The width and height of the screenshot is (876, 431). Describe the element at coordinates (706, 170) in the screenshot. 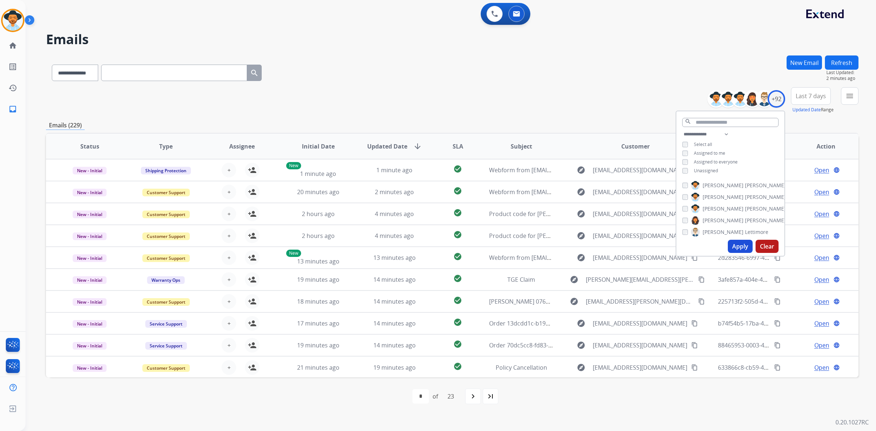

I see `span: Unassigned` at that location.